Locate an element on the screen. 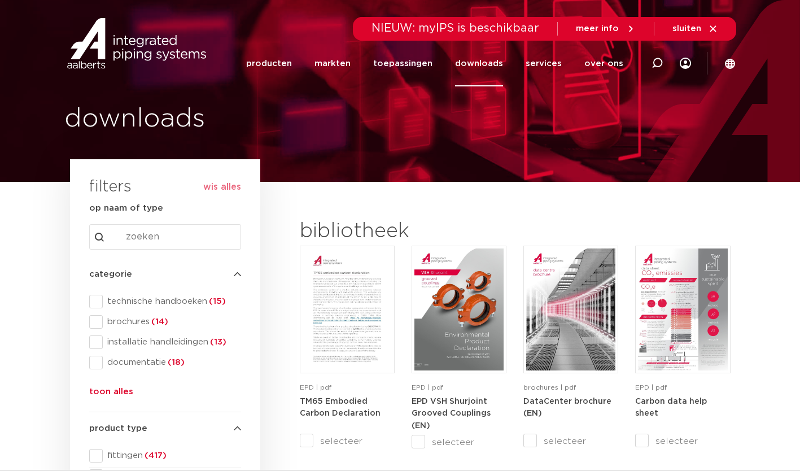 The image size is (800, 471). a: producten is located at coordinates (269, 63).